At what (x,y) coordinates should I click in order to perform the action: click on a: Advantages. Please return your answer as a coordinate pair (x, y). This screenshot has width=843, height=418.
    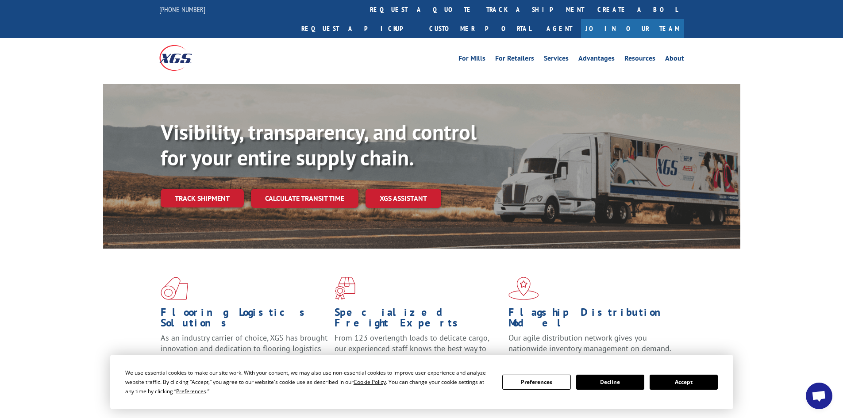
    Looking at the image, I should click on (596, 60).